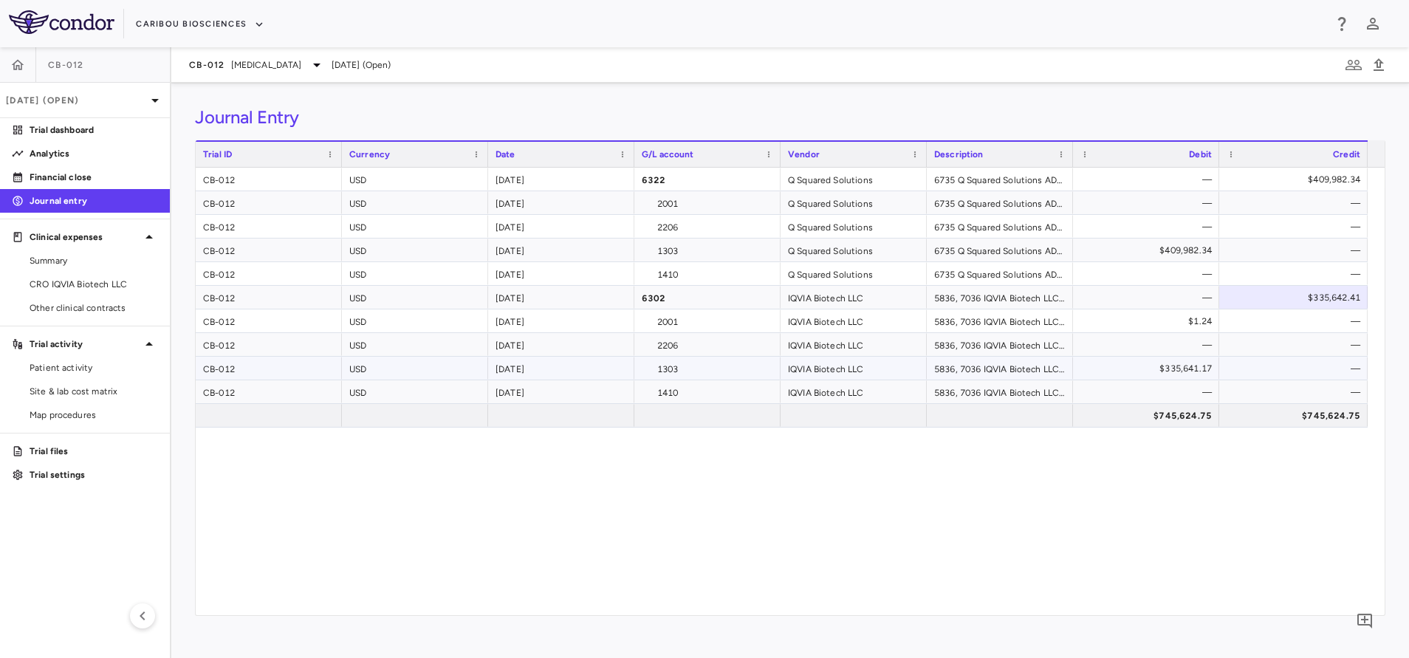 The height and width of the screenshot is (658, 1409). What do you see at coordinates (1149, 321) in the screenshot?
I see `div: $1.24` at bounding box center [1149, 321].